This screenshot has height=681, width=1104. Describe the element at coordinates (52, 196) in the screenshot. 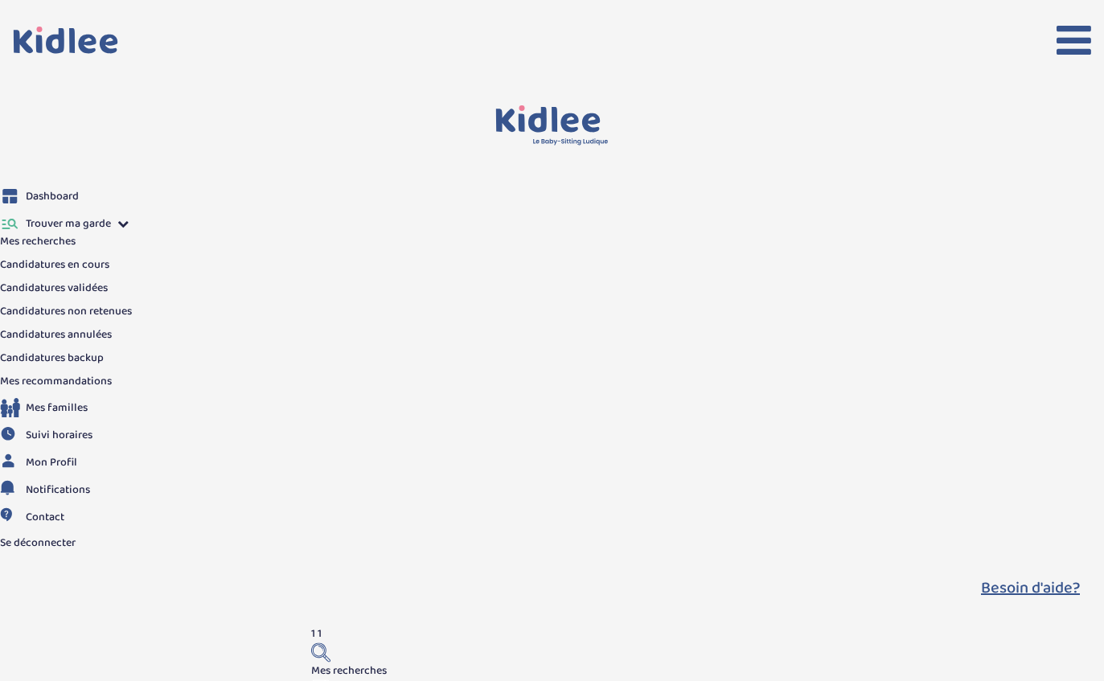

I see `span: Dashboard` at that location.